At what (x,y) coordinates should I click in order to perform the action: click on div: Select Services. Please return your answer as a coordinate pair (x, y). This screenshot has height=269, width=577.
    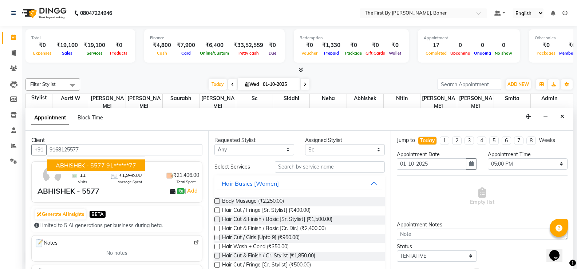
    Looking at the image, I should click on (239, 167).